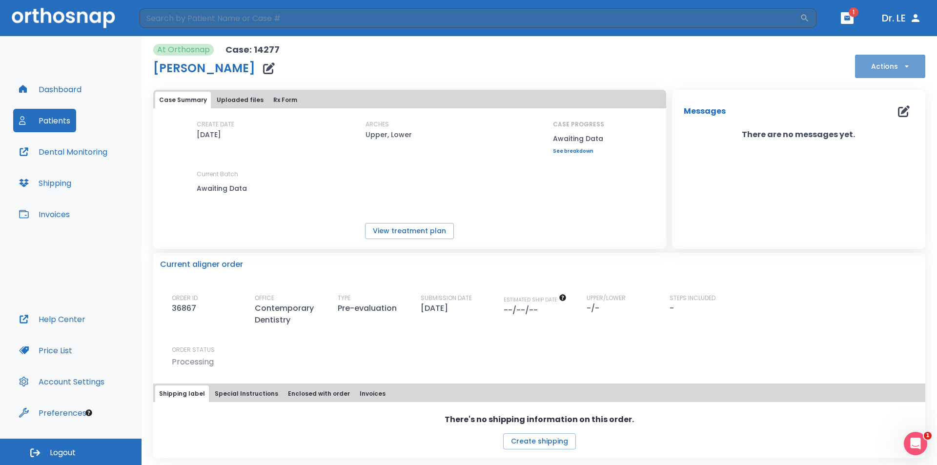 This screenshot has width=937, height=465. What do you see at coordinates (53, 413) in the screenshot?
I see `a: Preferences` at bounding box center [53, 413].